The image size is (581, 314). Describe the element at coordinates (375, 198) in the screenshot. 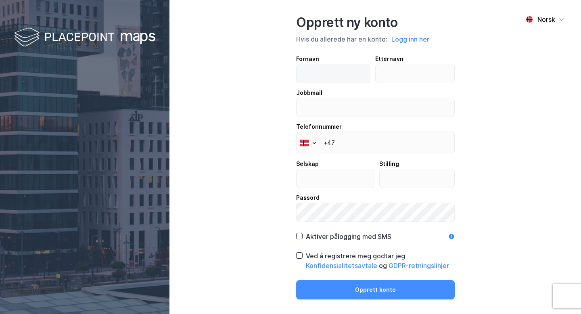

I see `div: Passord` at that location.